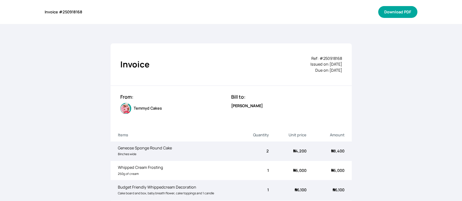 Image resolution: width=462 pixels, height=201 pixels. I want to click on small: 250g of cream, so click(128, 174).